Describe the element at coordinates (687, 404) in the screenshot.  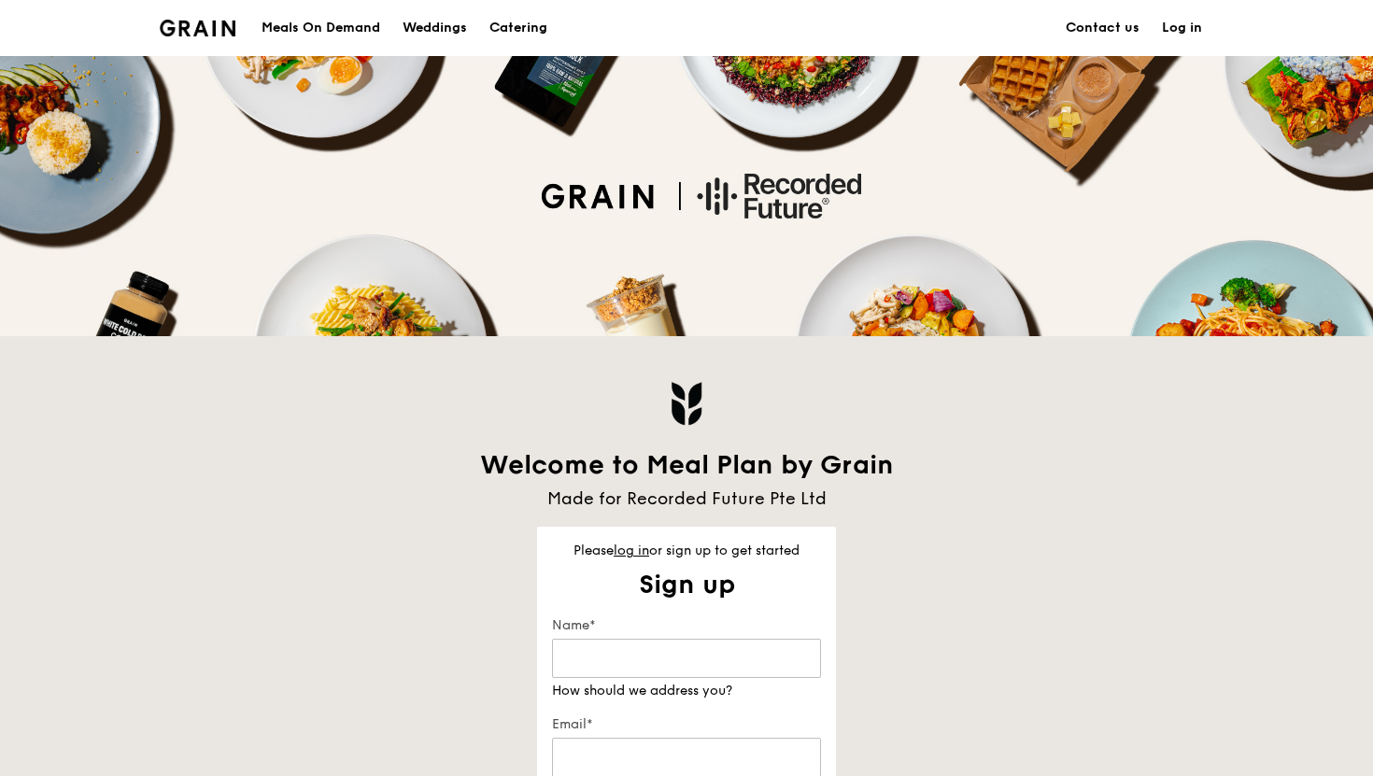
I see `img: Grain logo` at that location.